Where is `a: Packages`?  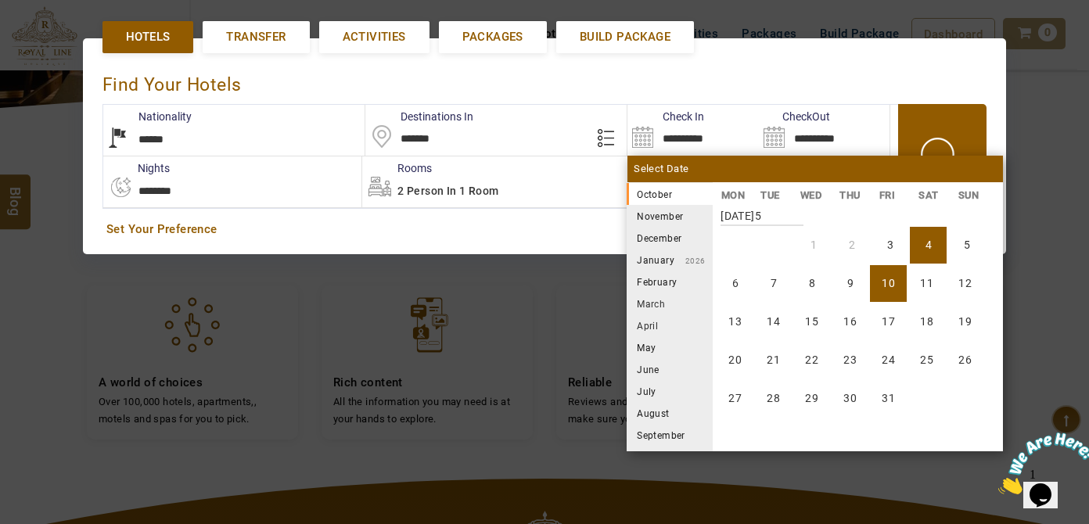 a: Packages is located at coordinates (493, 37).